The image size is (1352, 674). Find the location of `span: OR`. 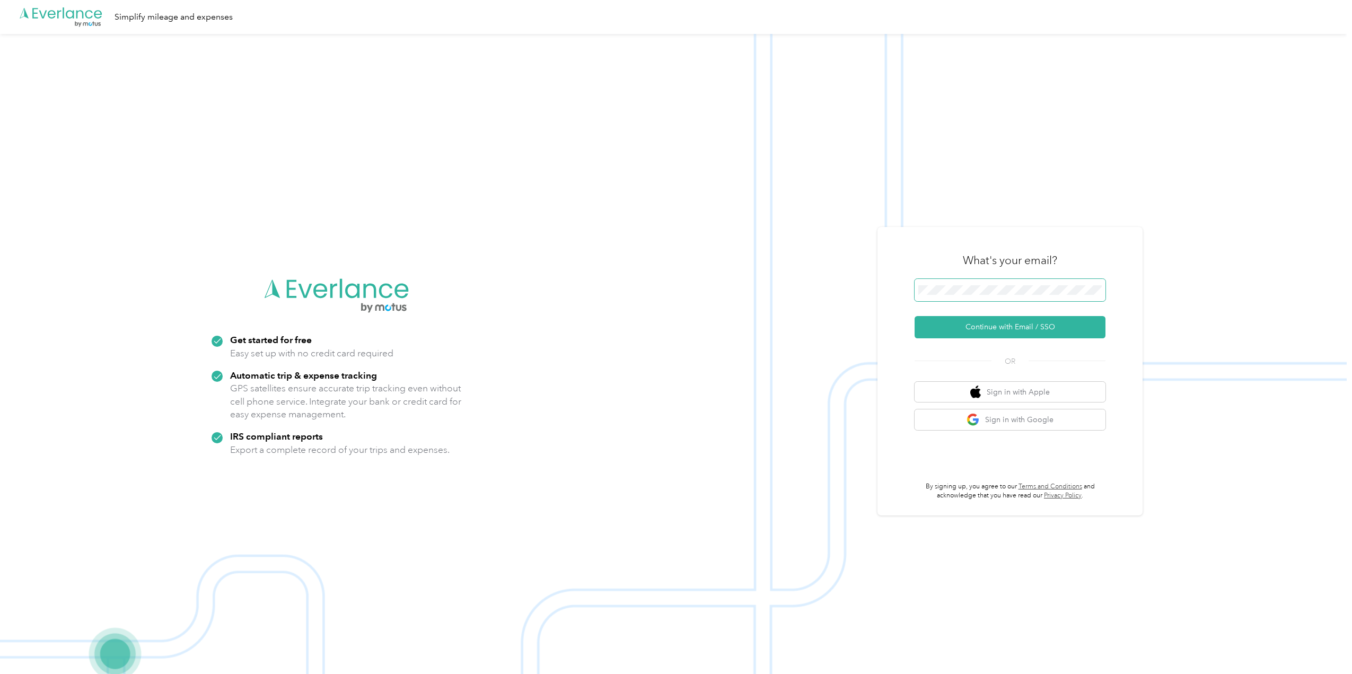

span: OR is located at coordinates (1010, 361).